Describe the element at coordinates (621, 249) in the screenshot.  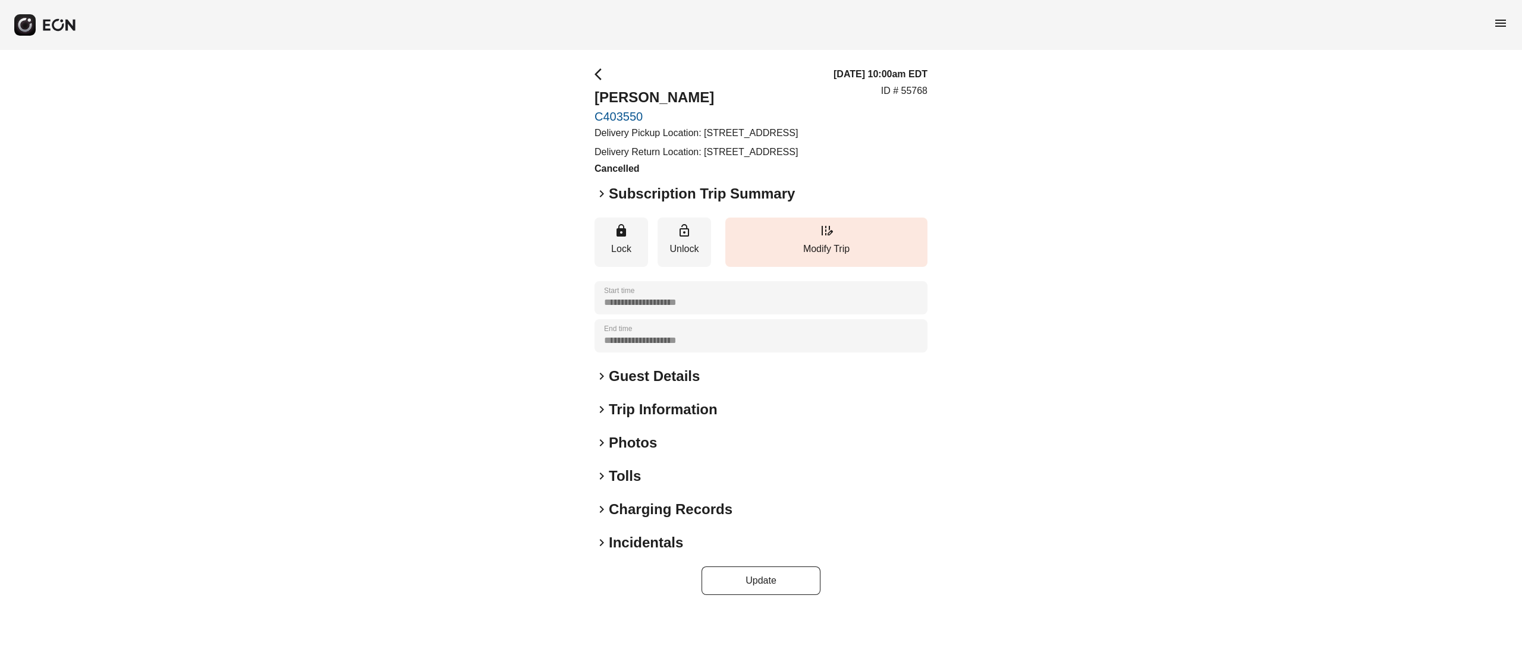
I see `p: Lock` at that location.